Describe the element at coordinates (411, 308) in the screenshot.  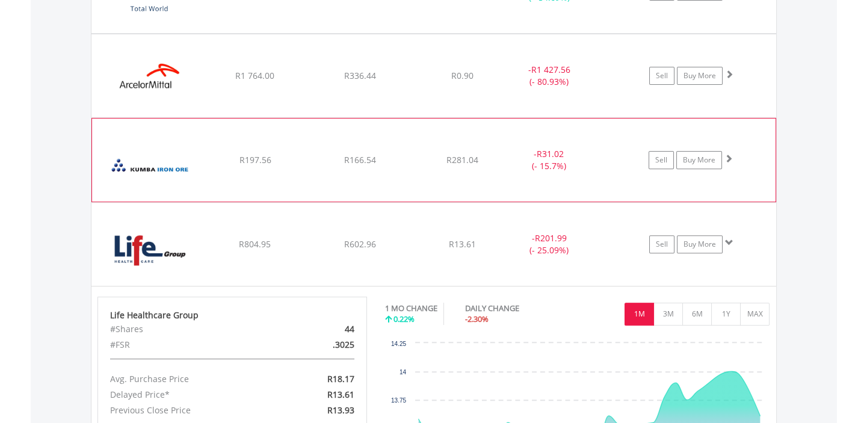
I see `div: 1 MO CHANGE` at that location.